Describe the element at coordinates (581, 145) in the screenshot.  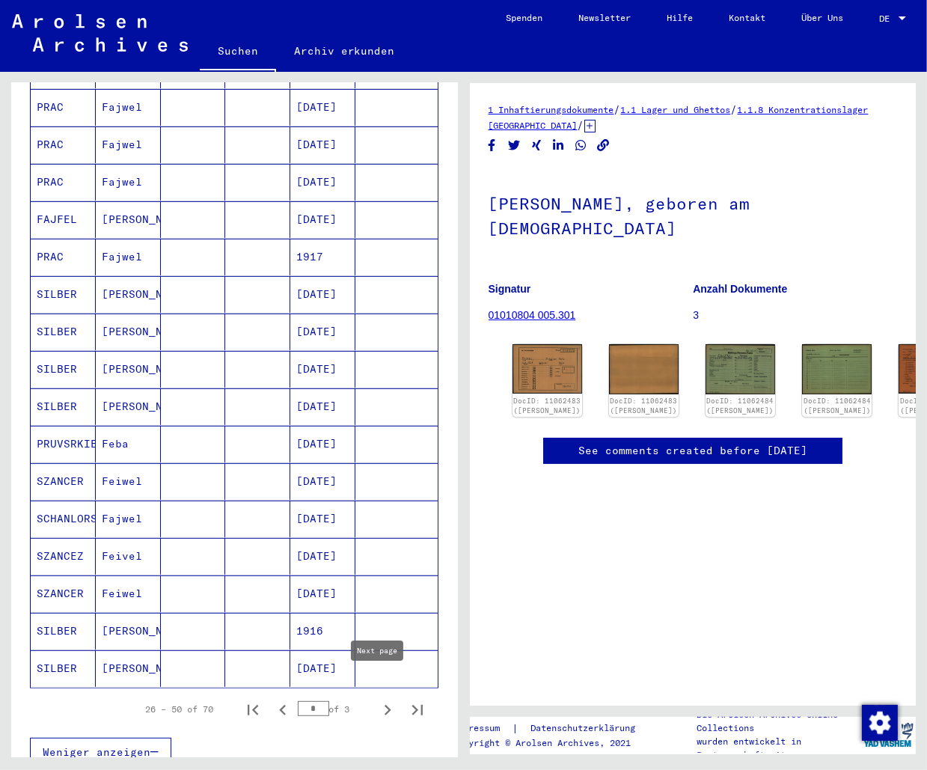
I see `button: Share on WhatsApp` at that location.